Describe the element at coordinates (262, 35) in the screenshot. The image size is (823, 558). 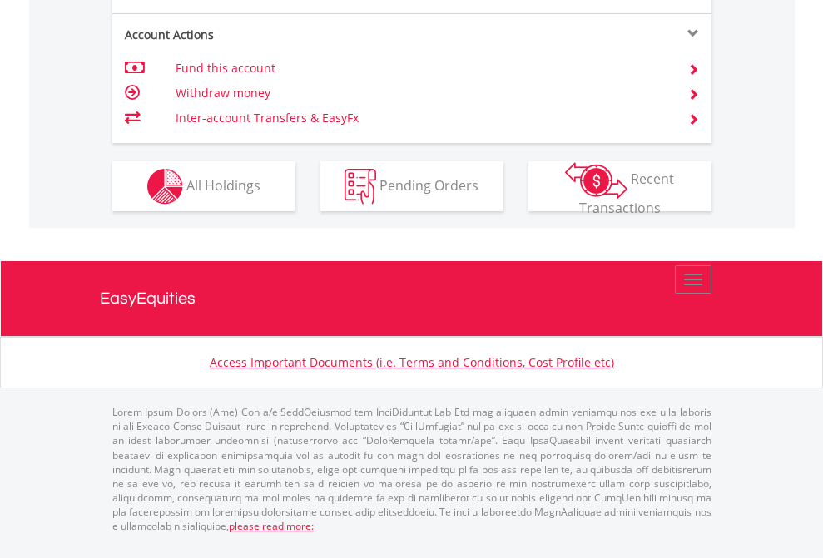
I see `div: Account Actions` at that location.